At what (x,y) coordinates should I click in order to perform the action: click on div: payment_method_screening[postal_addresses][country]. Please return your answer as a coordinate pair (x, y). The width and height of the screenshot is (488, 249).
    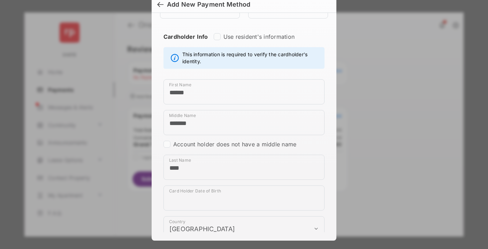
    Looking at the image, I should click on (244, 228).